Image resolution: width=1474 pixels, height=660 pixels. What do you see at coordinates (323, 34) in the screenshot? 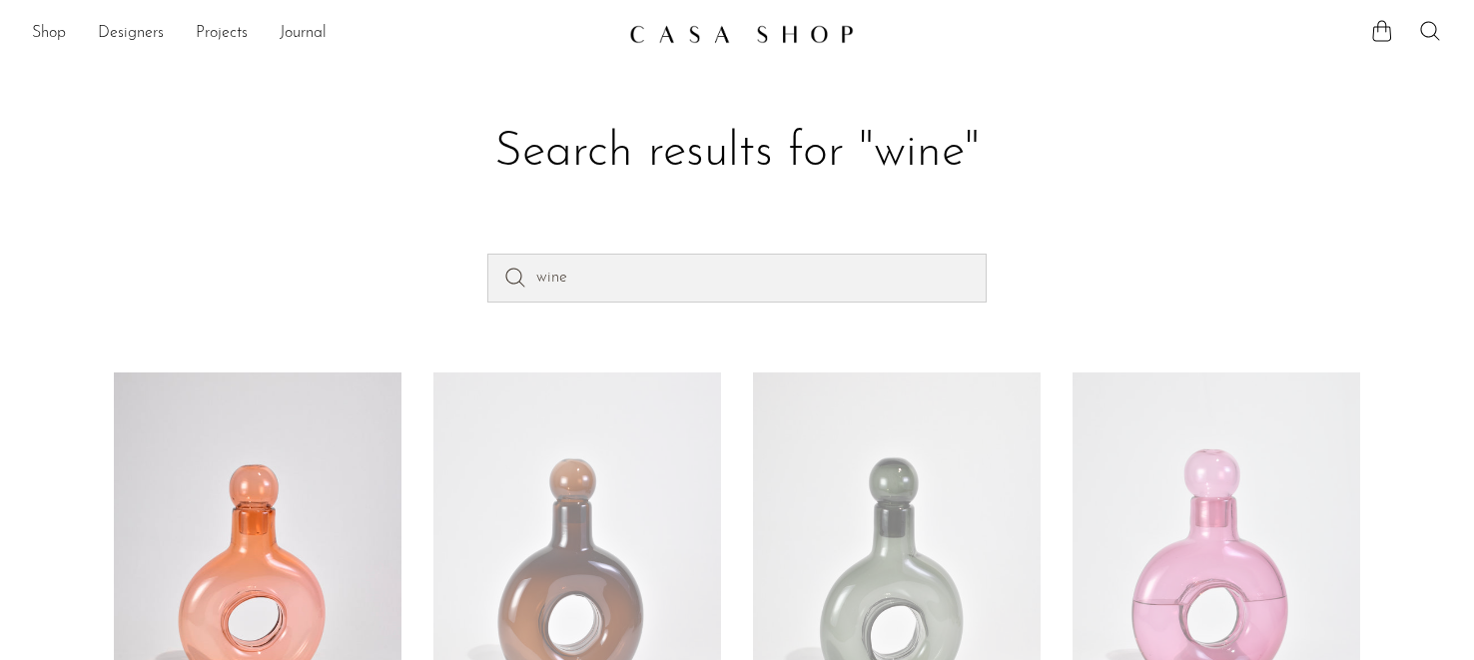
I see `nav: Desktop navigation` at bounding box center [323, 34].